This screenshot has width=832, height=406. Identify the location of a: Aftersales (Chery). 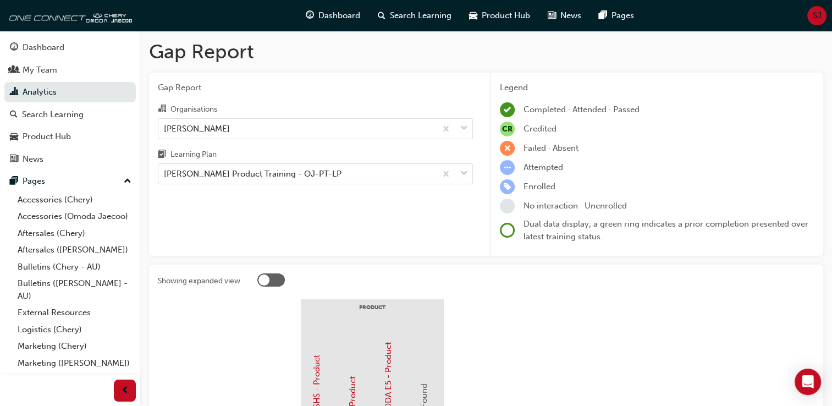
(74, 233).